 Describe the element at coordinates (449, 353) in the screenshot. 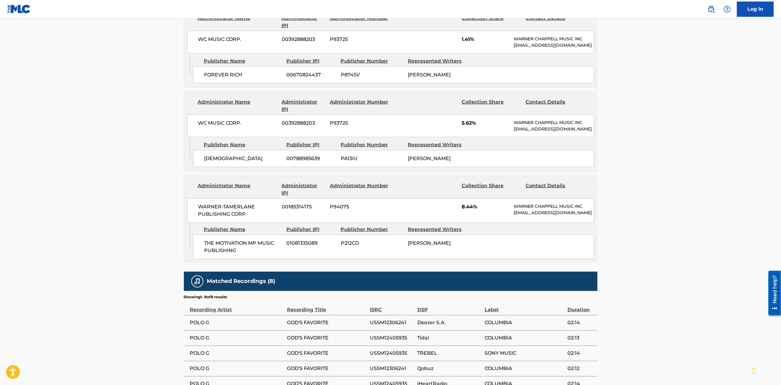

I see `span: TREBEL` at that location.